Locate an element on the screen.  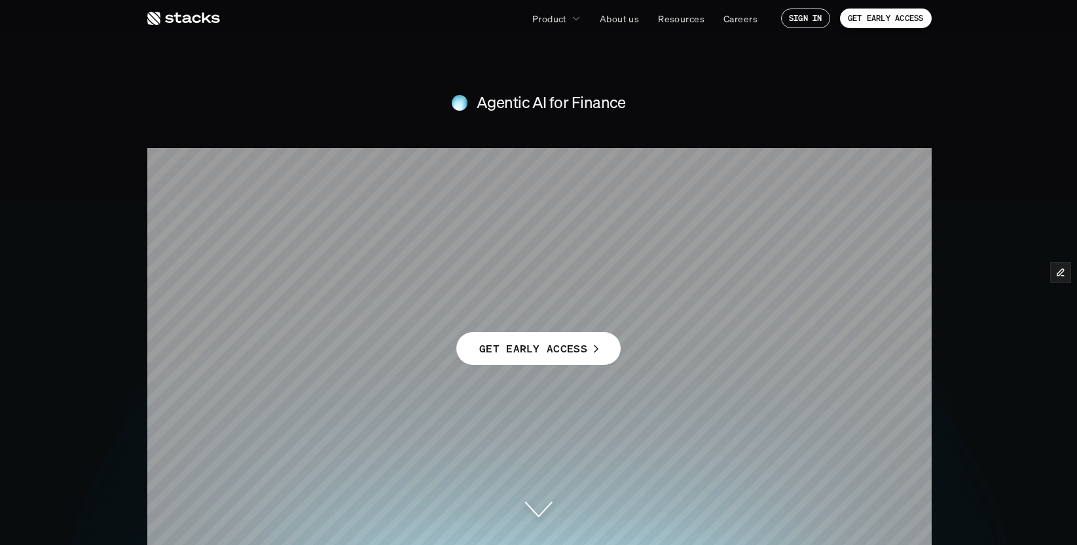
span: f is located at coordinates (650, 165).